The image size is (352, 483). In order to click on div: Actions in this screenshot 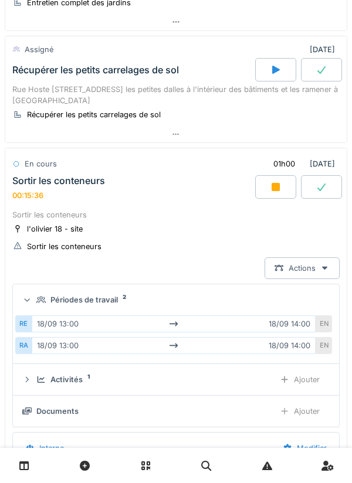, I will do `click(302, 268)`.